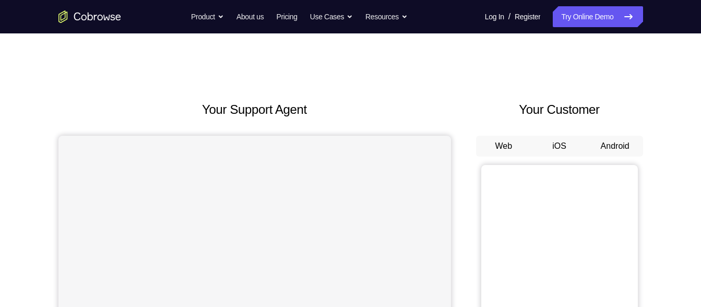 This screenshot has height=307, width=701. I want to click on a: Pricing, so click(287, 17).